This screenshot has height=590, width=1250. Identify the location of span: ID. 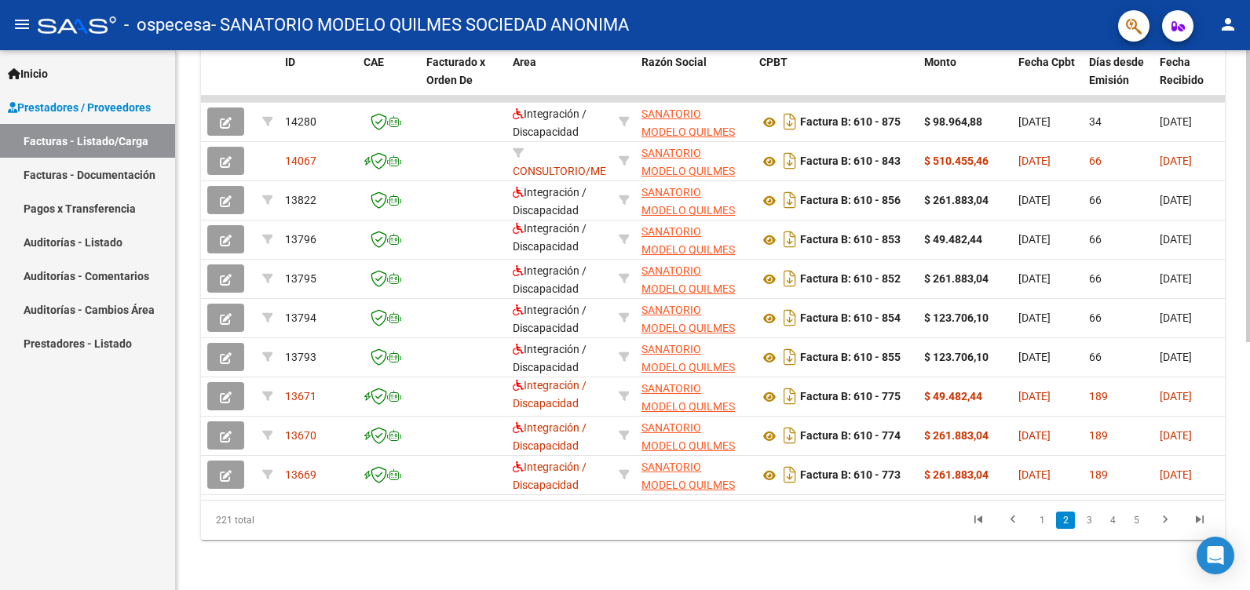
(290, 62).